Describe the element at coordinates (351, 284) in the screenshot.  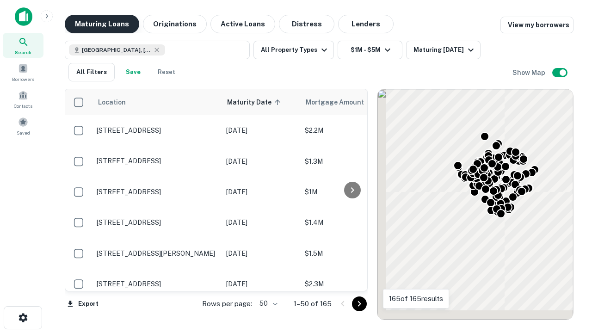
I see `p: $2.3M` at that location.